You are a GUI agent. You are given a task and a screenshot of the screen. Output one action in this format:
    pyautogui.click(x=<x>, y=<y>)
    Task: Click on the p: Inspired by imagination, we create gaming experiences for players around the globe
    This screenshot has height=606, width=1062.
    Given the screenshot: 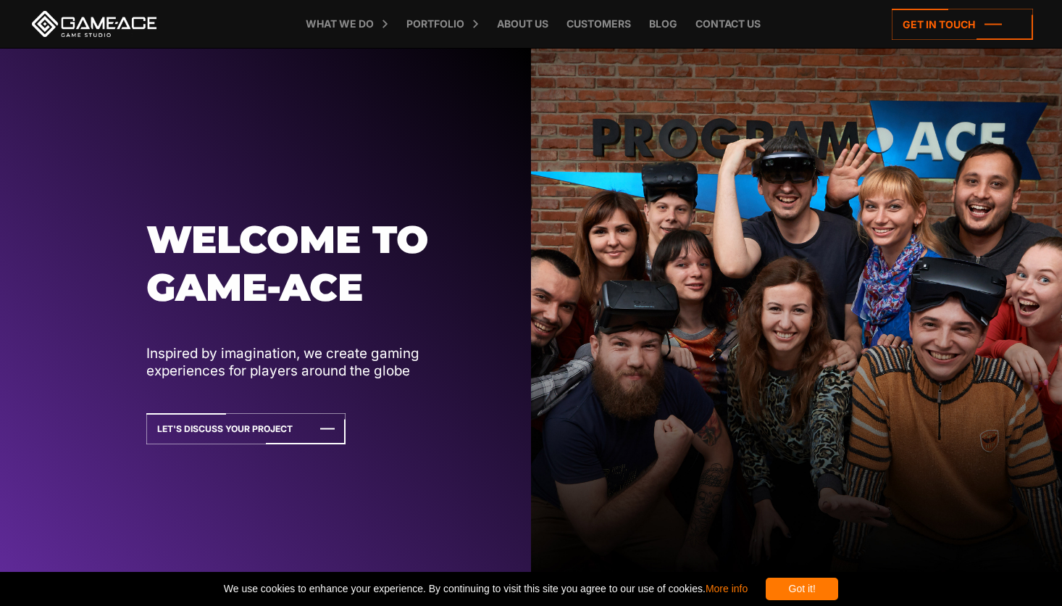 What is the action you would take?
    pyautogui.click(x=317, y=362)
    